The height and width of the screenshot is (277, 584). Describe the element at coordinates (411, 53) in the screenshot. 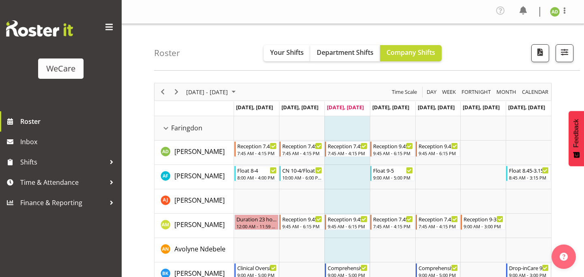

I see `button: Company Shifts` at that location.